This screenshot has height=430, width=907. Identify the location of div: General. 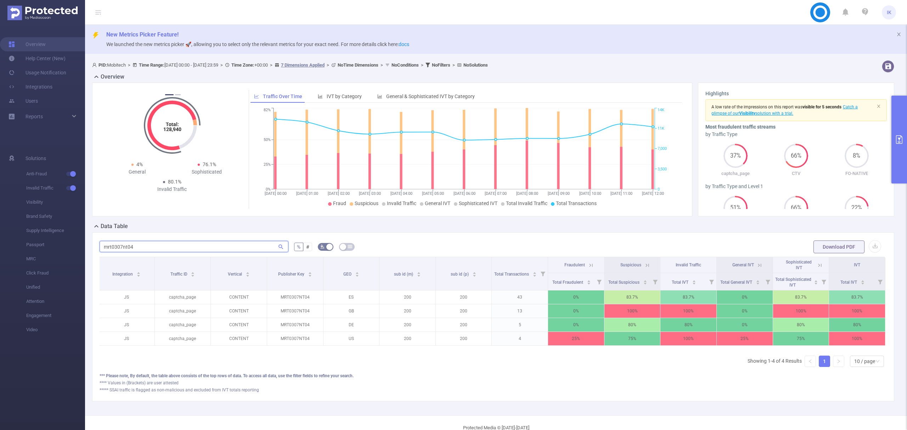
(137, 172).